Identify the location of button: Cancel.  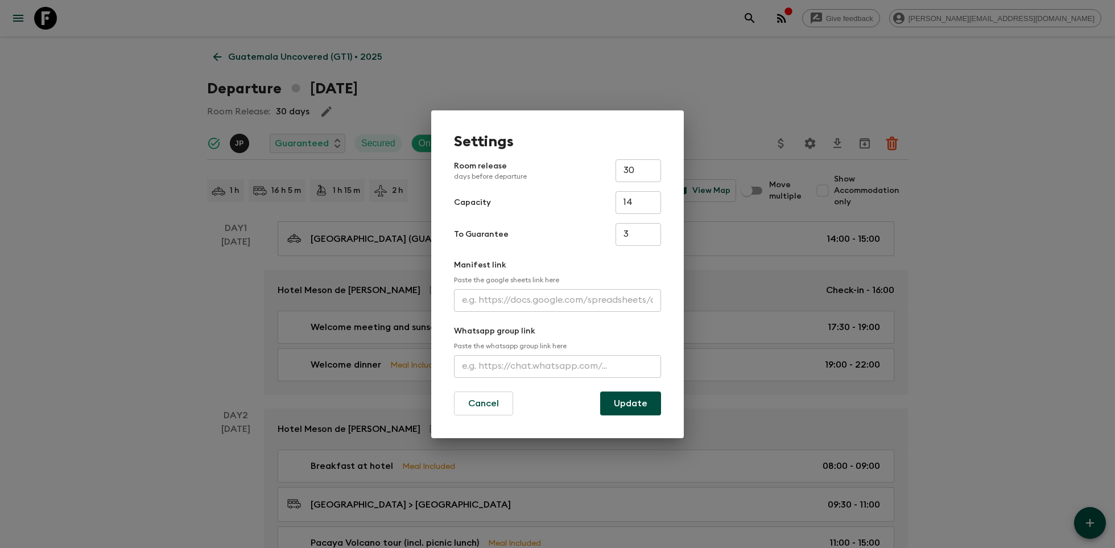
(484, 403).